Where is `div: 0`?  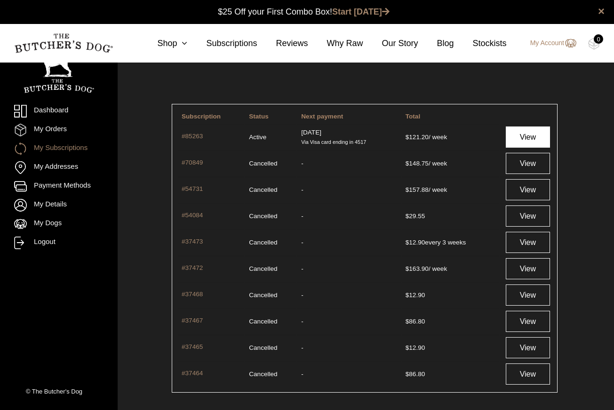 div: 0 is located at coordinates (599, 39).